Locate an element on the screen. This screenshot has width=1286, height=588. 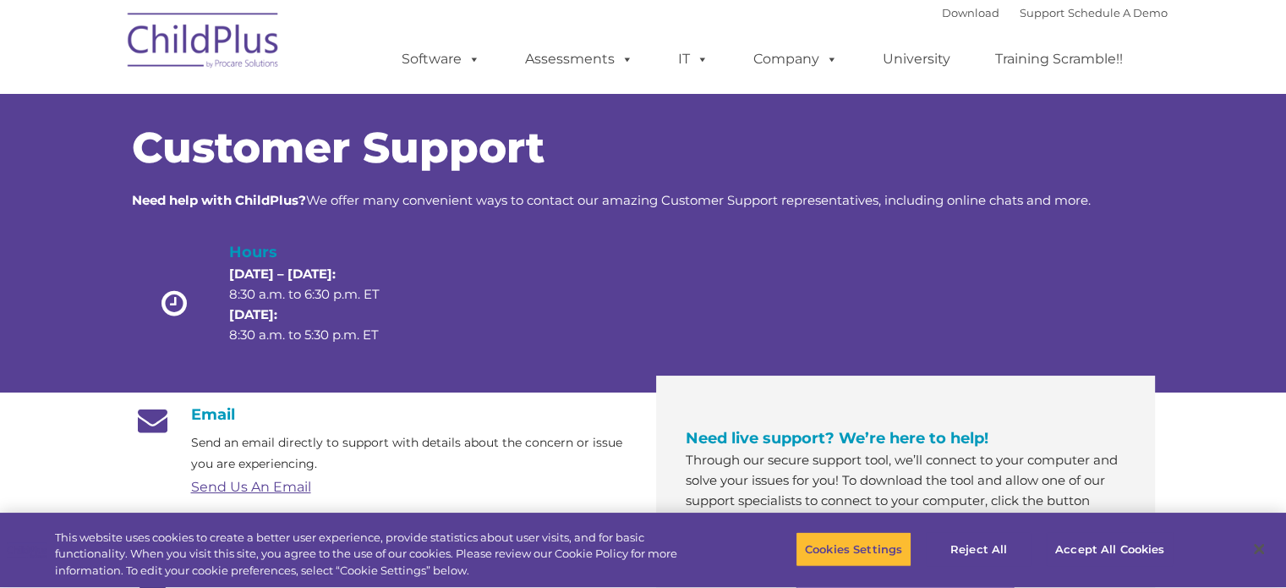
button: Accept All Cookies is located at coordinates (1109, 549).